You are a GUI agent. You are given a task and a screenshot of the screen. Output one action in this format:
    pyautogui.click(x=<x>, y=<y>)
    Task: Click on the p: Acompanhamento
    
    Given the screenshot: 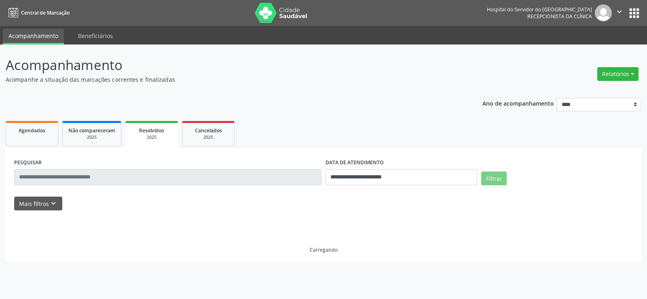 What is the action you would take?
    pyautogui.click(x=228, y=65)
    